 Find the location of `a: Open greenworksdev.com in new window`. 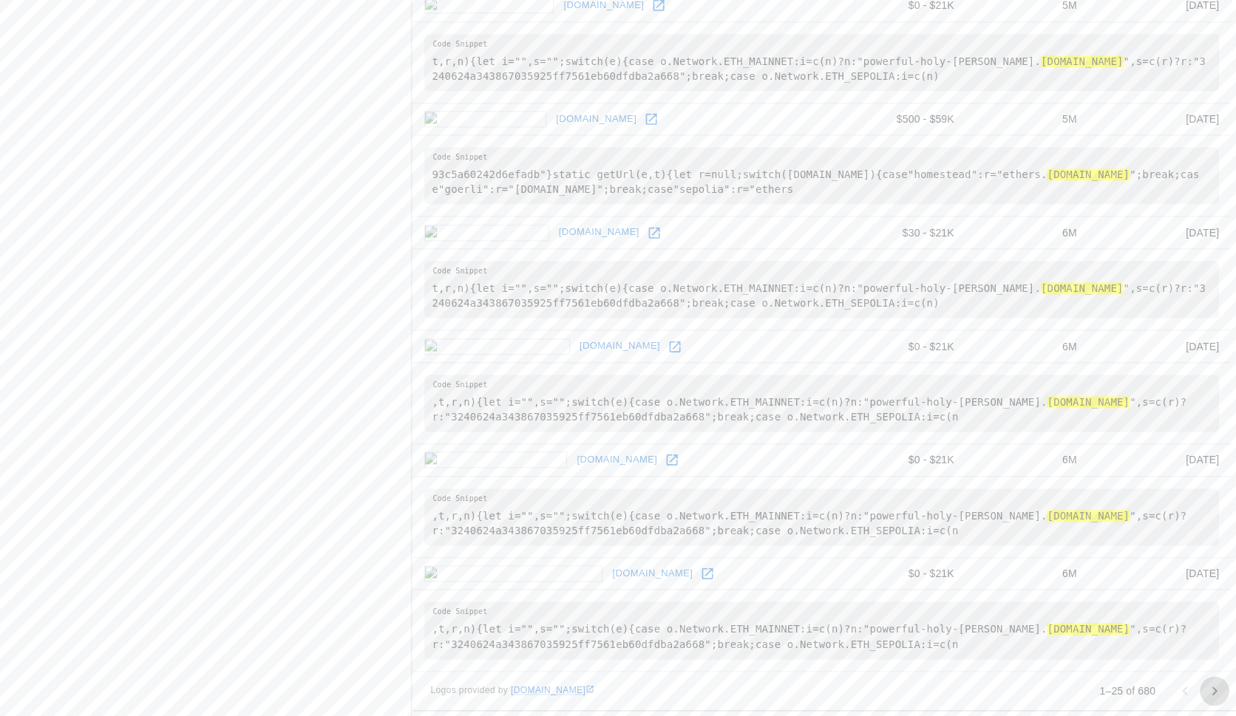

a: Open greenworksdev.com in new window is located at coordinates (707, 573).